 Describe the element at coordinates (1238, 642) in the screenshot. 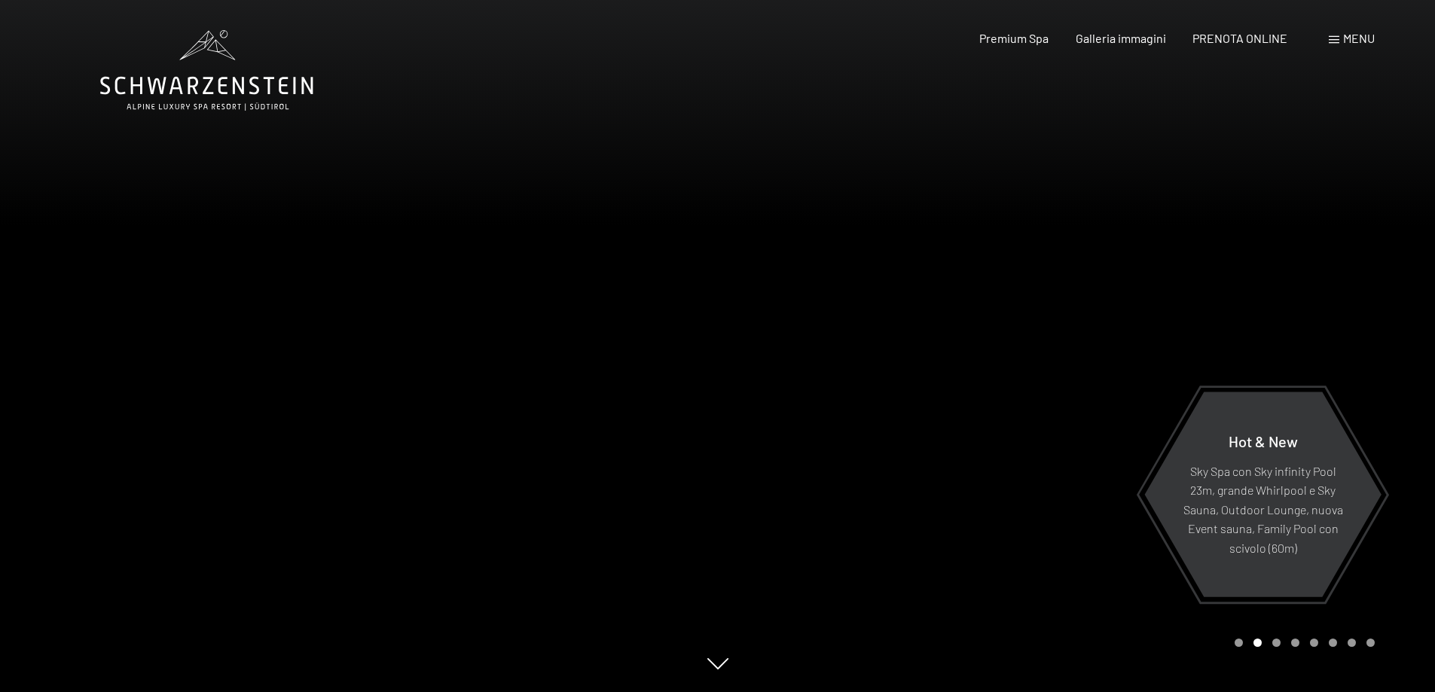

I see `div: Carousel Page 1` at that location.